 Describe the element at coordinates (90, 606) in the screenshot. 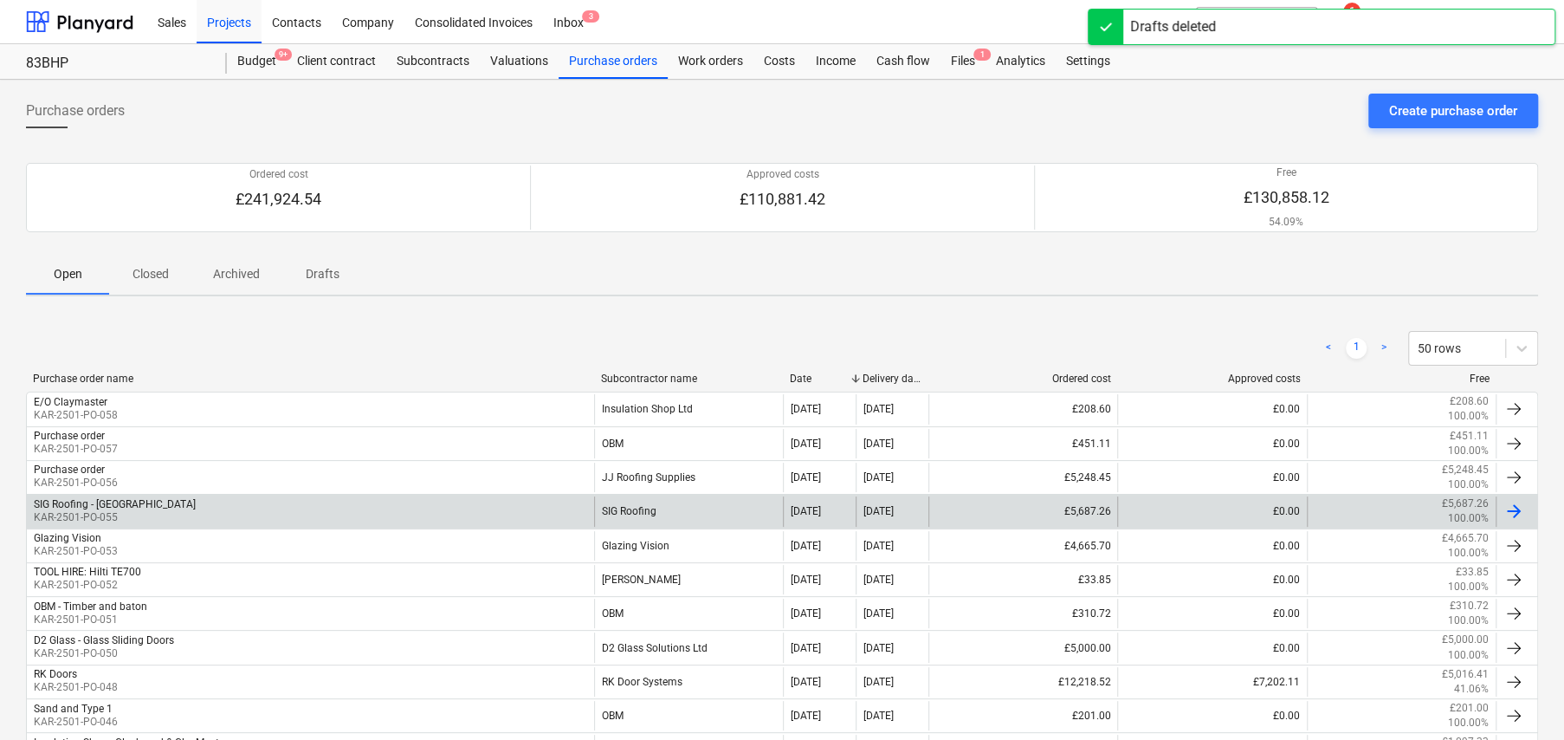

I see `div: OBM - Timber and baton` at that location.